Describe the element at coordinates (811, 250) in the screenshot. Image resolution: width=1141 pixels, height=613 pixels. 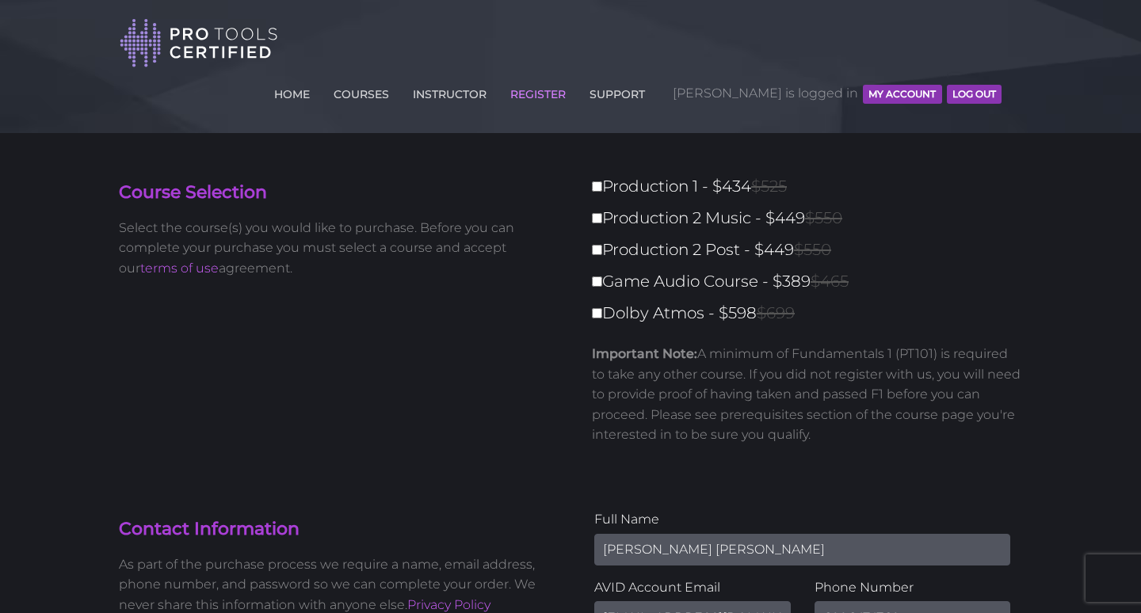
I see `label: Production 2 Post - $449` at that location.